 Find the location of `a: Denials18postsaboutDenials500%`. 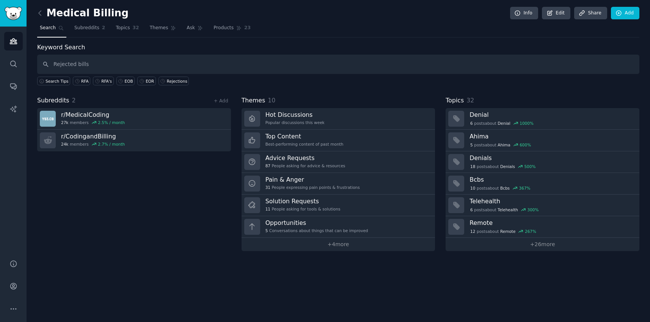

a: Denials18postsaboutDenials500% is located at coordinates (542, 162).